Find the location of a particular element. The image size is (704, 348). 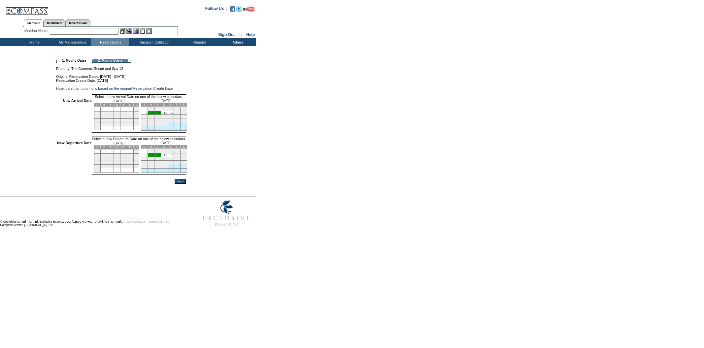

img: View is located at coordinates (129, 31).